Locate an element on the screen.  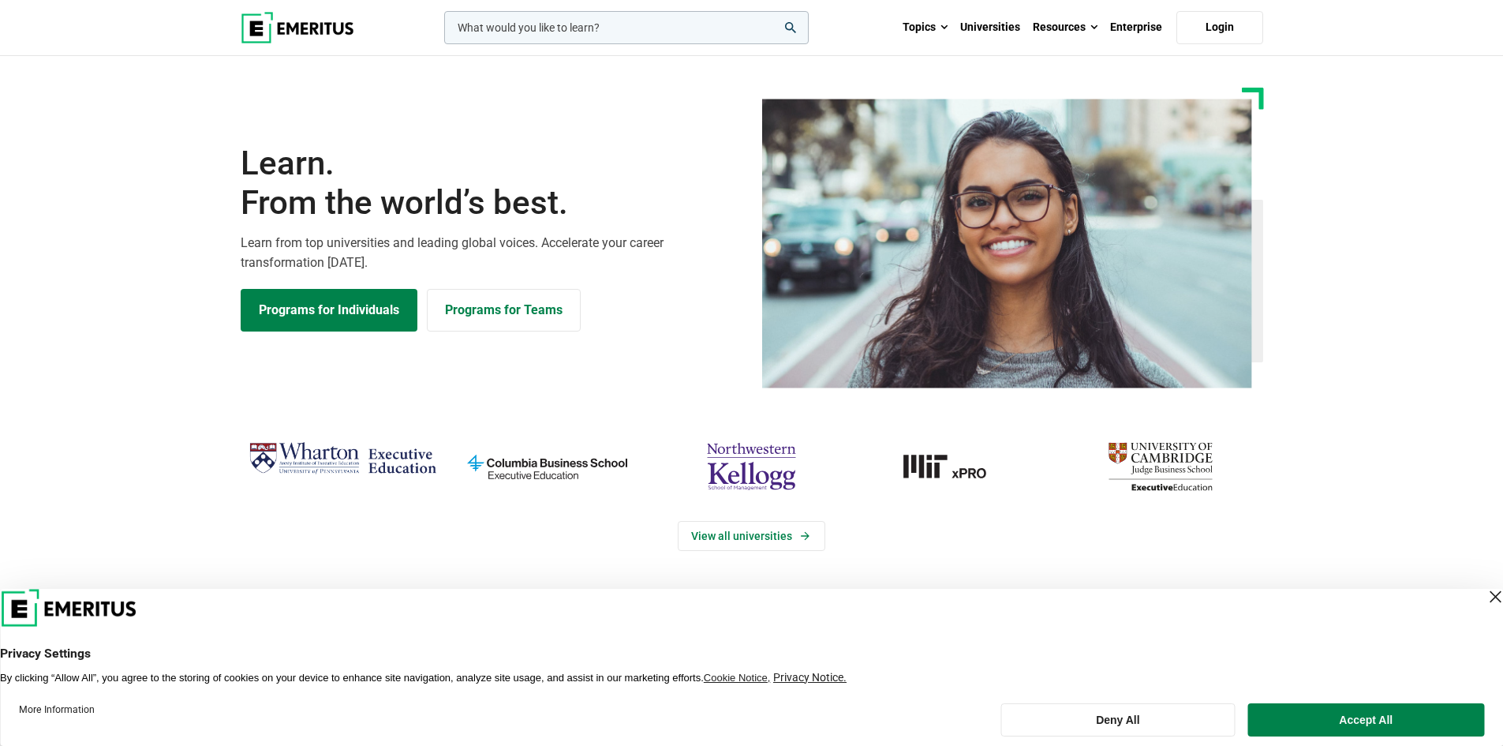
a: MIT-xPRO is located at coordinates (956, 466).